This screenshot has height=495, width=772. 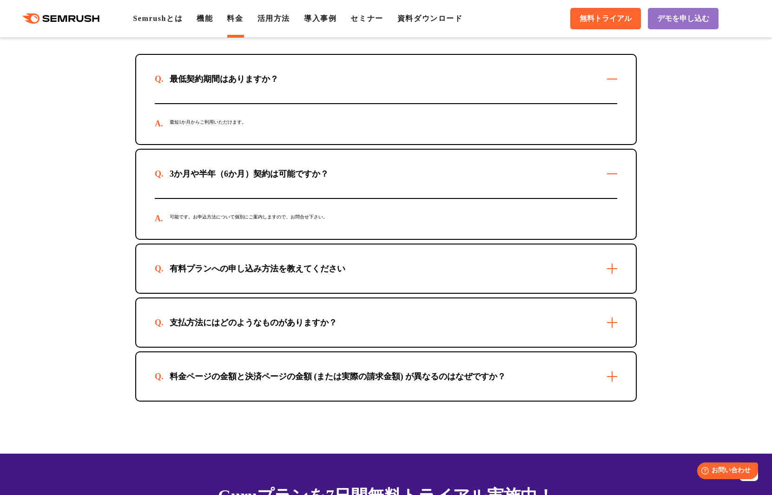 What do you see at coordinates (253, 322) in the screenshot?
I see `div: 支払方法にはどのようなものがありますか？` at bounding box center [253, 322].